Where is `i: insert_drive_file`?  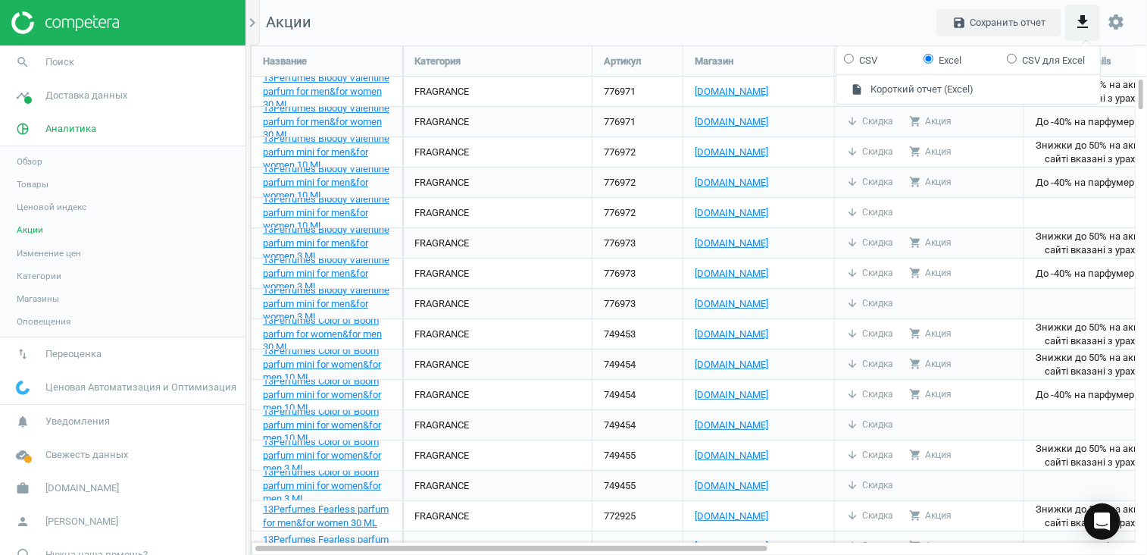
i: insert_drive_file is located at coordinates (858, 89).